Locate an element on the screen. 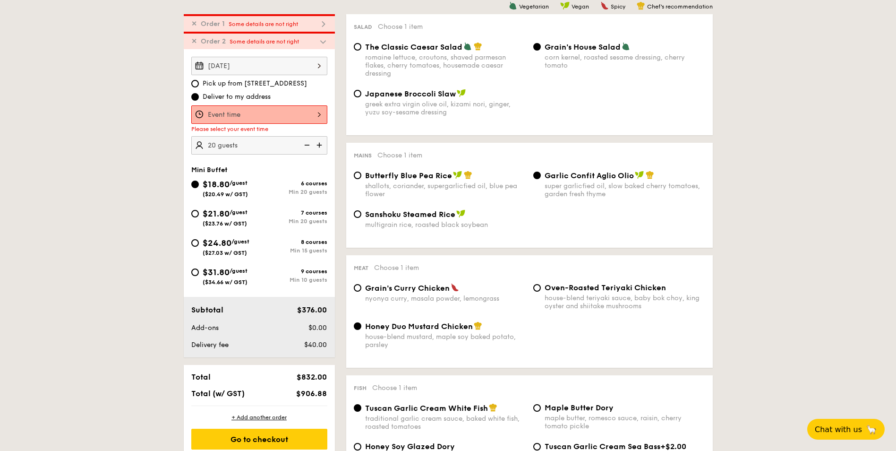 This screenshot has height=451, width=896. span: Mains is located at coordinates (363, 155).